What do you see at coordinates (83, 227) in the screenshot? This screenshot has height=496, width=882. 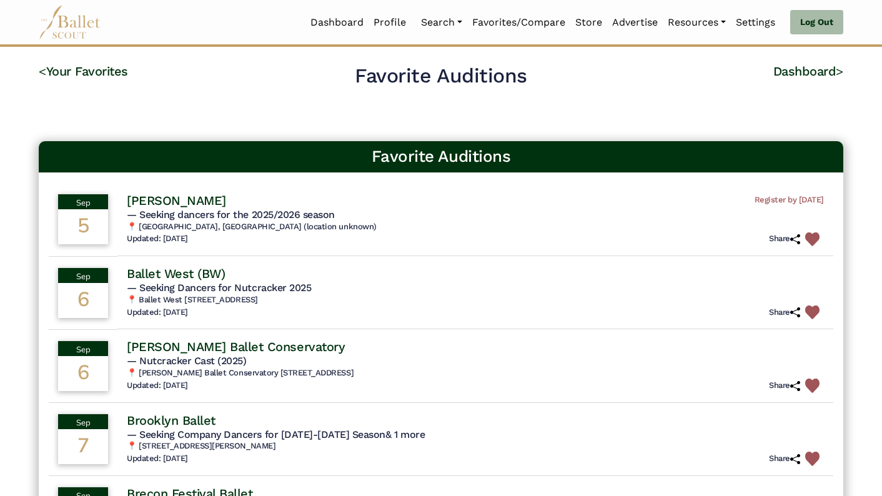 I see `div: 5` at bounding box center [83, 227].